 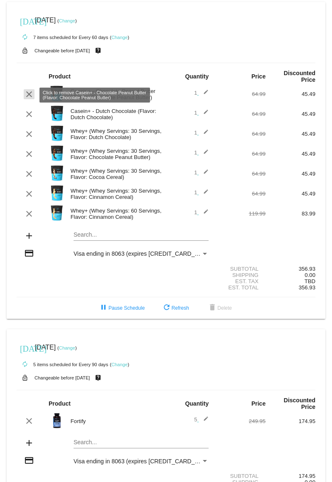 I want to click on div: 174.95, so click(x=290, y=421).